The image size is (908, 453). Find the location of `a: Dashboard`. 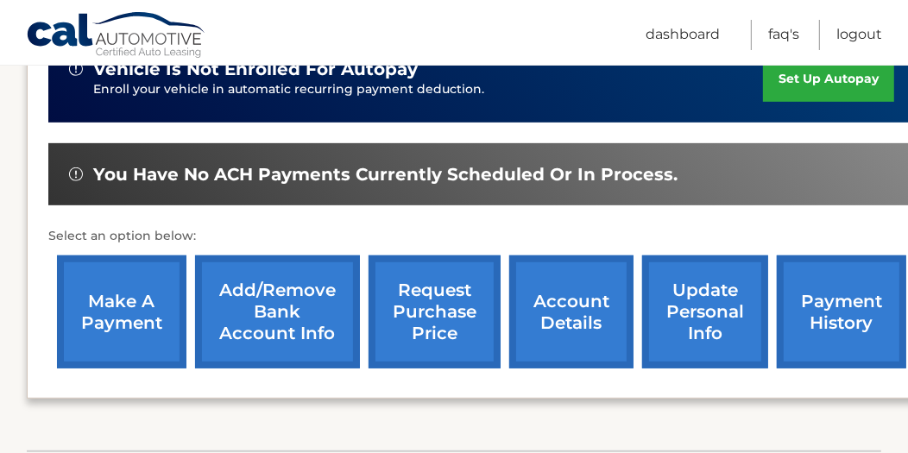

a: Dashboard is located at coordinates (683, 35).